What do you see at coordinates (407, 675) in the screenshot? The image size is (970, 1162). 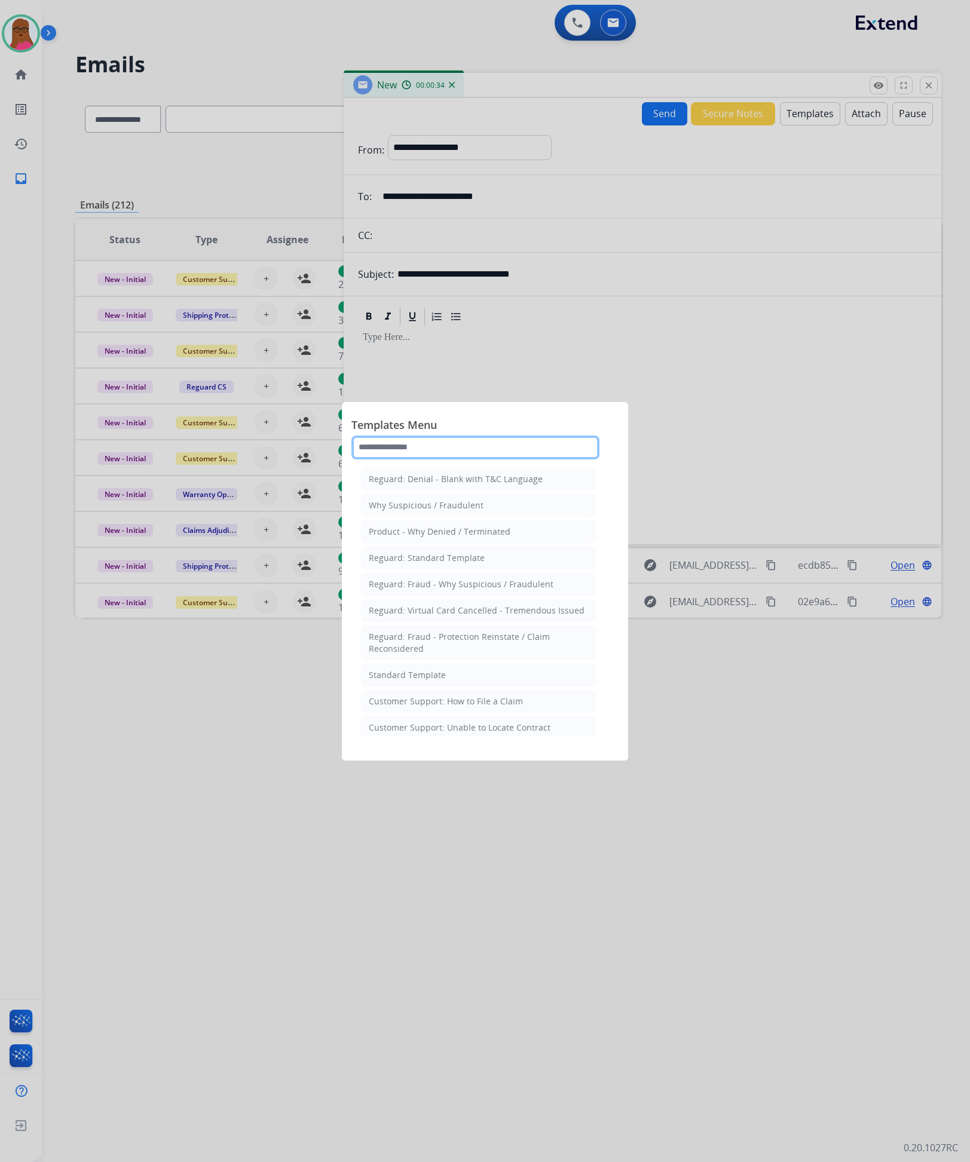 I see `div: Standard Template` at bounding box center [407, 675].